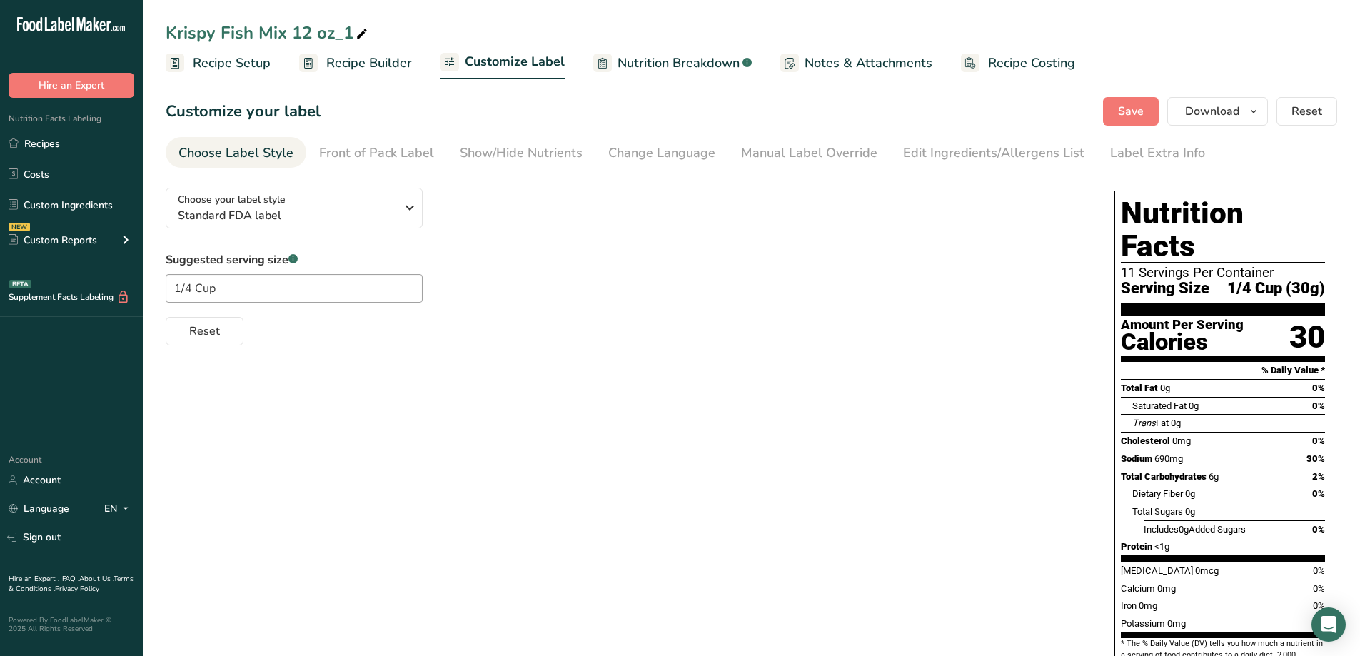 The height and width of the screenshot is (656, 1360). I want to click on div: Edit Ingredients/Allergens List, so click(994, 153).